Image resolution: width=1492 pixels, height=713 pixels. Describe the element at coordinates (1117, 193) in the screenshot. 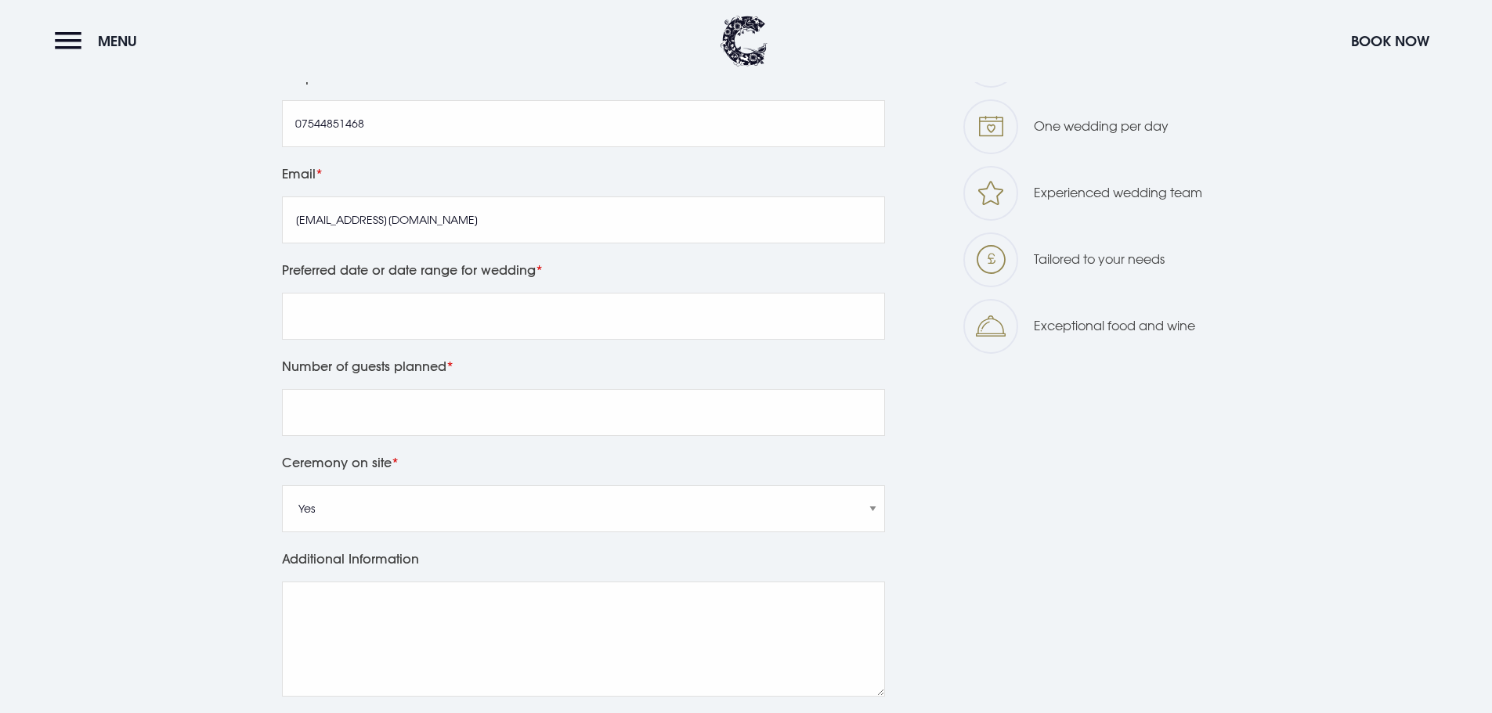

I see `p: Experienced wedding team` at that location.